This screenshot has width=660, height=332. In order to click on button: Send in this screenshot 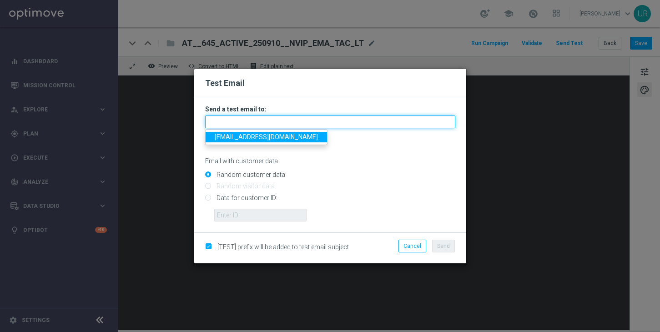, I will do `click(444, 246)`.